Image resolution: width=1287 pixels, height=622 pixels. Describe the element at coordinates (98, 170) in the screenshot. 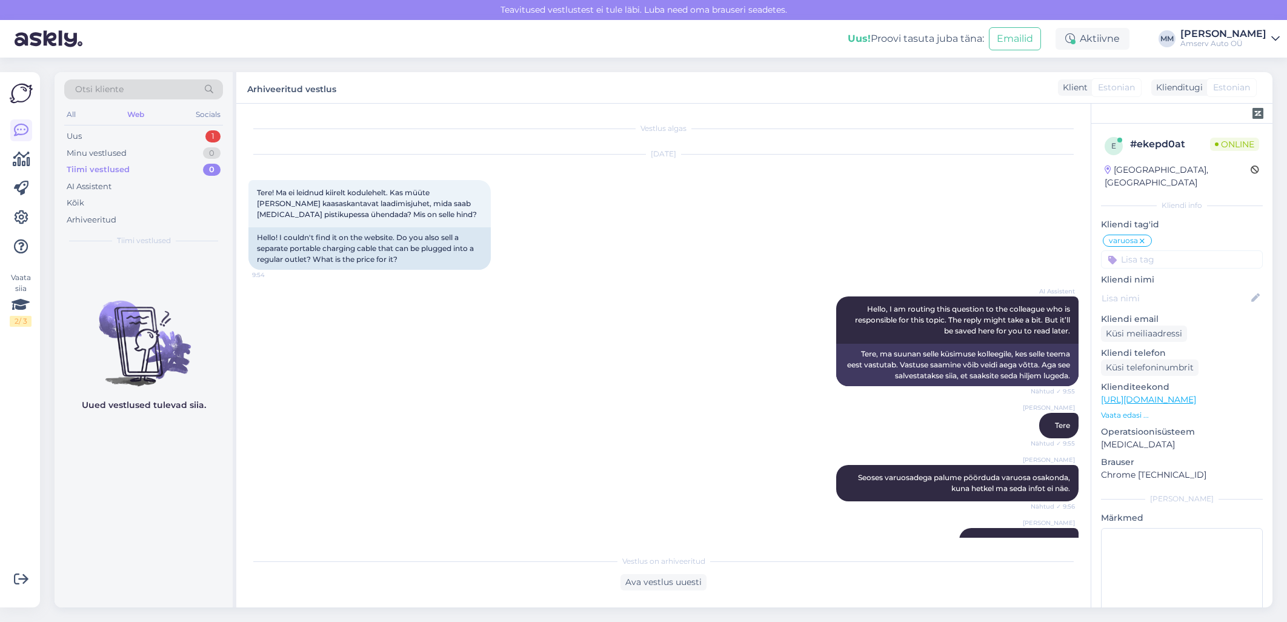

I see `div: Tiimi vestlused` at that location.